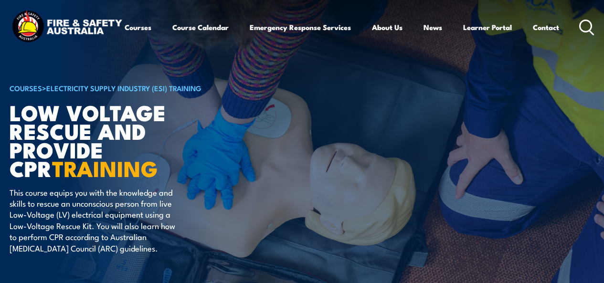 This screenshot has width=604, height=283. Describe the element at coordinates (432, 27) in the screenshot. I see `a: News` at that location.